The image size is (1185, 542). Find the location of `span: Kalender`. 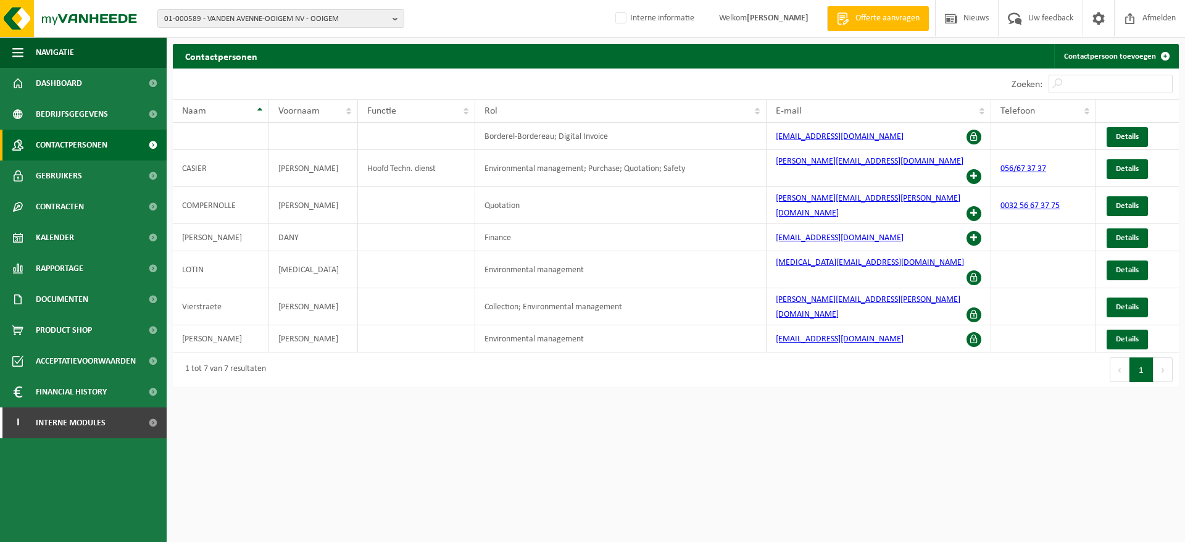

span: Kalender is located at coordinates (55, 238).